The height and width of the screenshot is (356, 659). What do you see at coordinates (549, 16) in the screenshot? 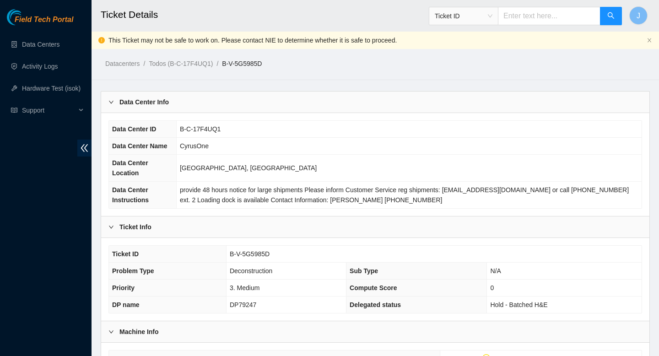
I see `input: Enter text here...` at bounding box center [549, 16].